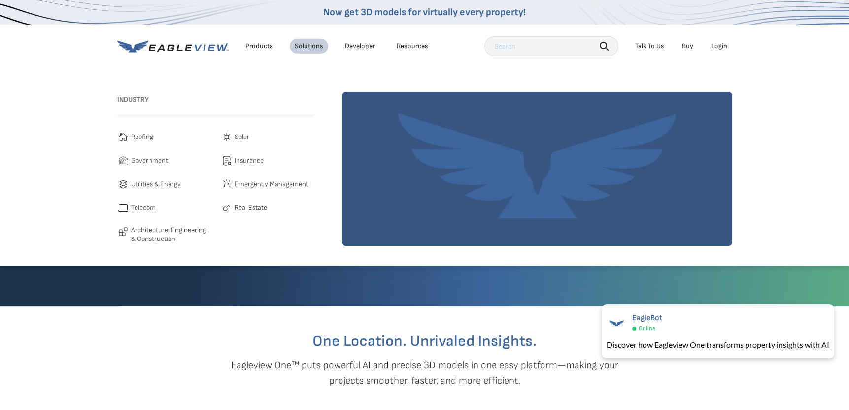 The image size is (849, 410). I want to click on a: Emergency Management, so click(268, 184).